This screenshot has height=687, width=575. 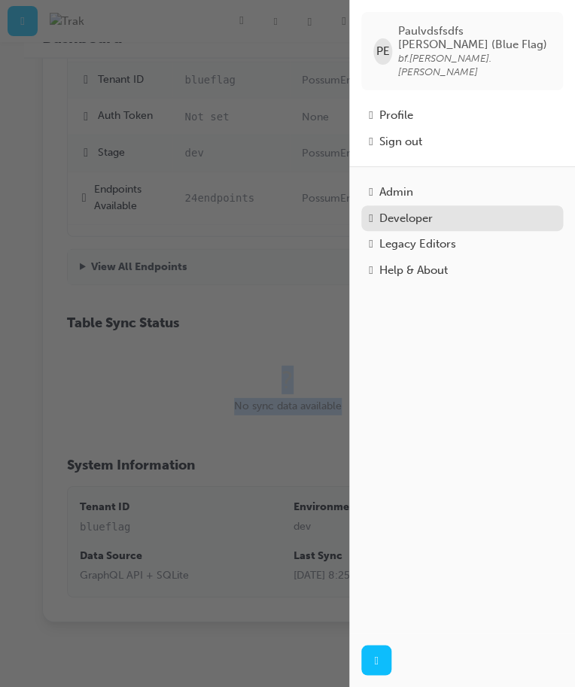 I want to click on a: Admin, so click(x=462, y=192).